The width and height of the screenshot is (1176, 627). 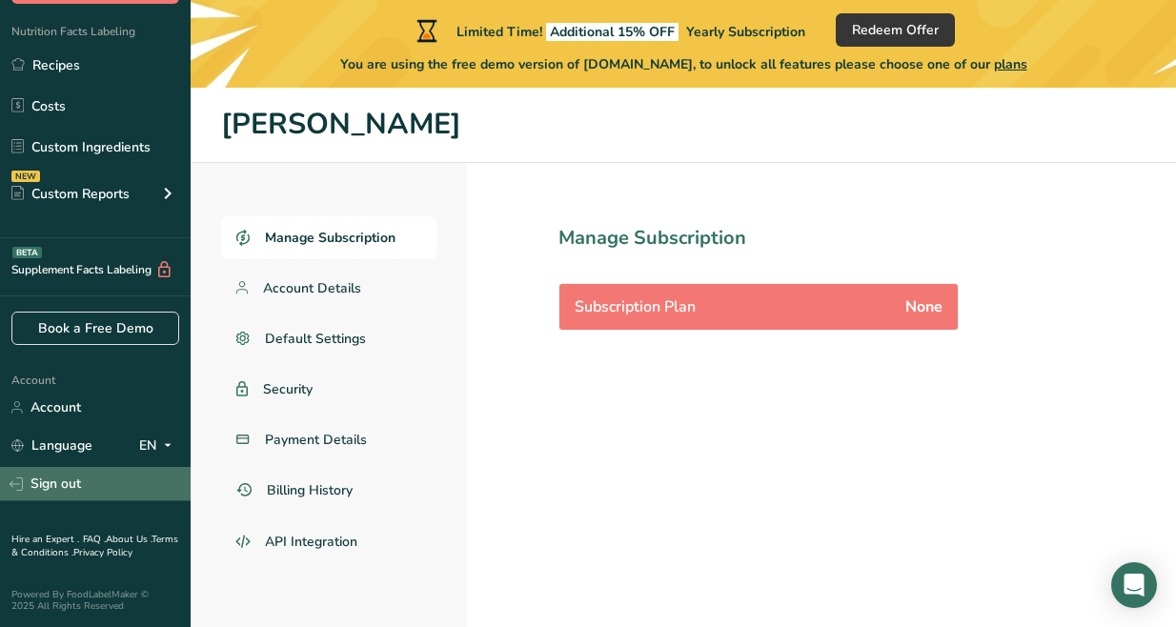 I want to click on span: Additional 15% OFF, so click(x=612, y=31).